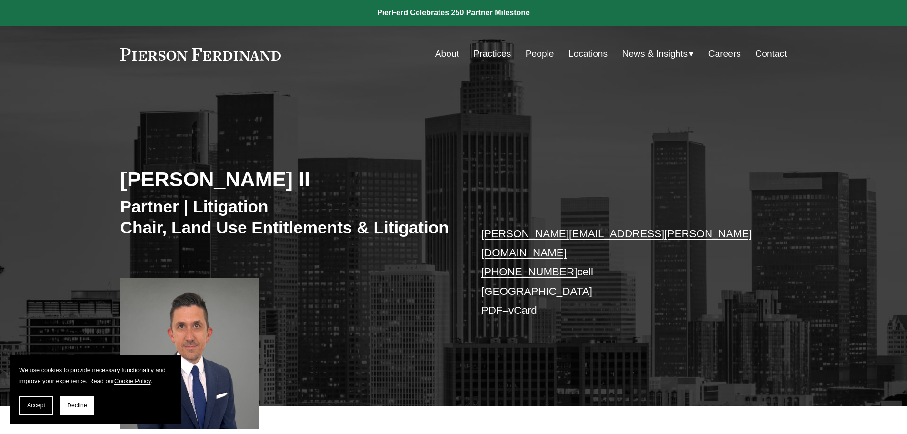  Describe the element at coordinates (287, 217) in the screenshot. I see `h3: Partner | Litigation Chair, Land Use Entitlements & Litigation` at that location.